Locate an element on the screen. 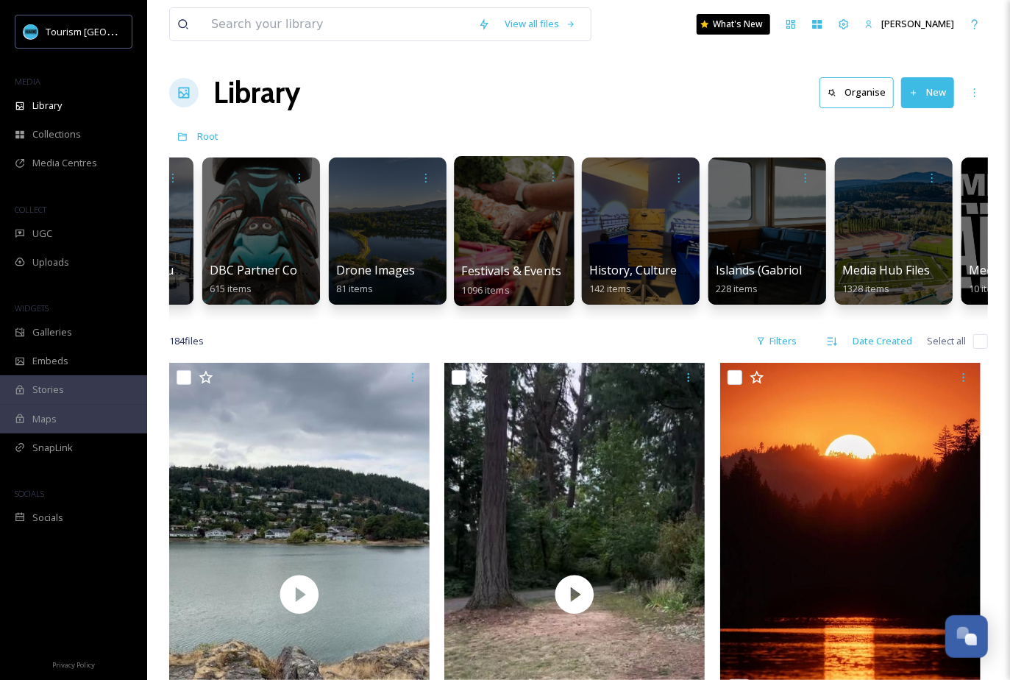 The height and width of the screenshot is (680, 1010). span: 10 items is located at coordinates (987, 288).